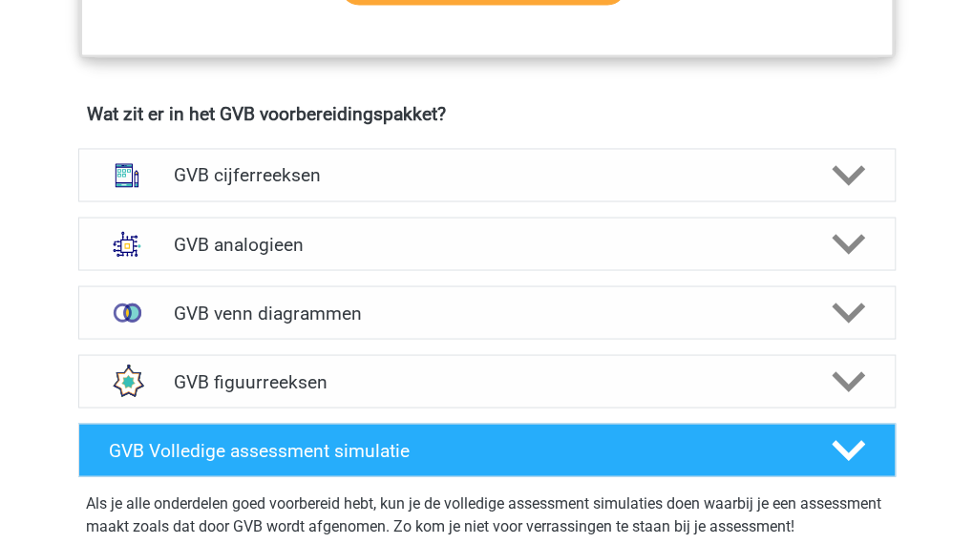  What do you see at coordinates (487, 450) in the screenshot?
I see `a: GVB Volledige assessment simulatie` at bounding box center [487, 450].